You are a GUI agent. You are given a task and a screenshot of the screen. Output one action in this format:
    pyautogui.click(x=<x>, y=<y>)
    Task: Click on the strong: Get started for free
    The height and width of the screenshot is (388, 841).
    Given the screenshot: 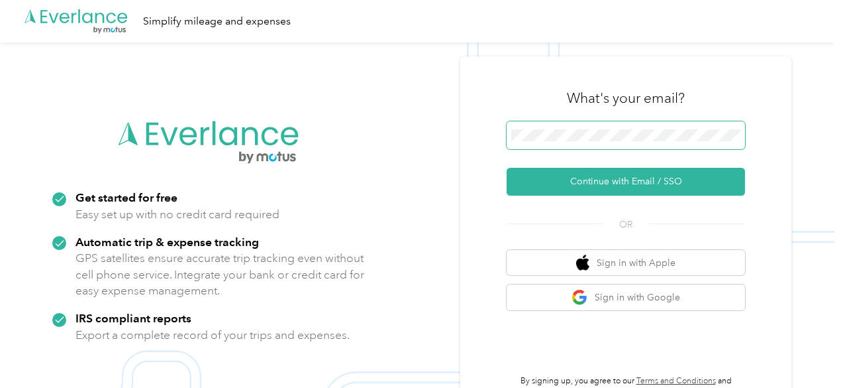 What is the action you would take?
    pyautogui.click(x=127, y=197)
    